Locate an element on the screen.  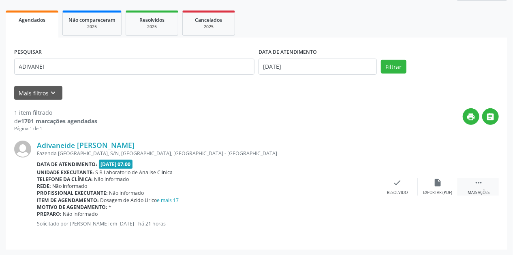
button: Filtrar is located at coordinates (393, 67).